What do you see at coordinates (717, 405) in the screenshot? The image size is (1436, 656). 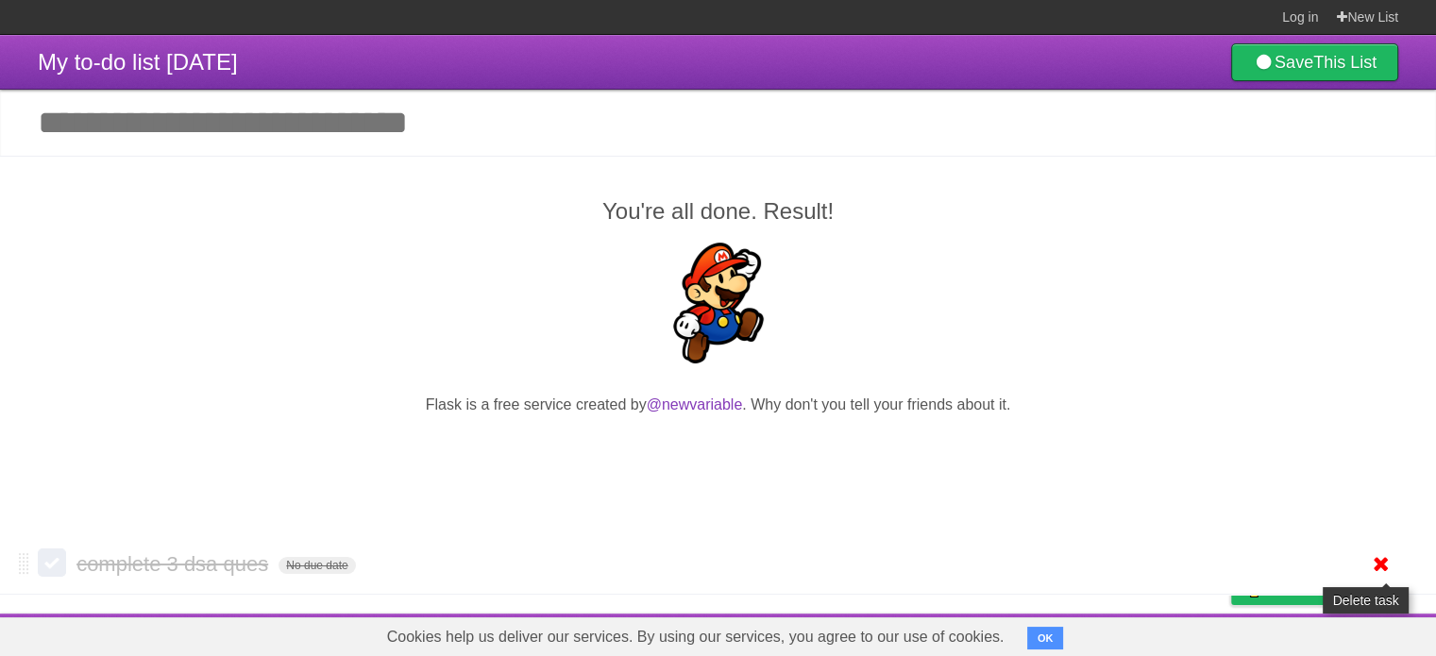 I see `p: Flask is a free service created by . Why don't you tell your friends about it.` at bounding box center [717, 405].